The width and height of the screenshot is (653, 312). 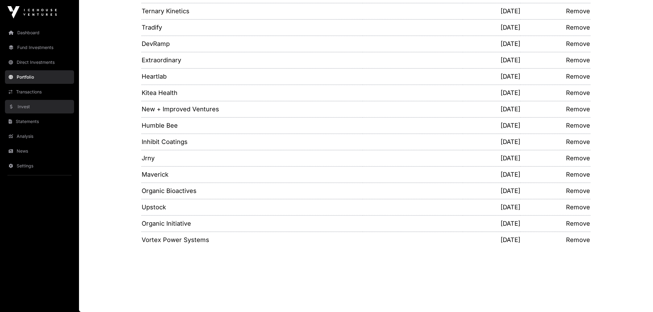 I want to click on p: Kitea Health, so click(x=252, y=93).